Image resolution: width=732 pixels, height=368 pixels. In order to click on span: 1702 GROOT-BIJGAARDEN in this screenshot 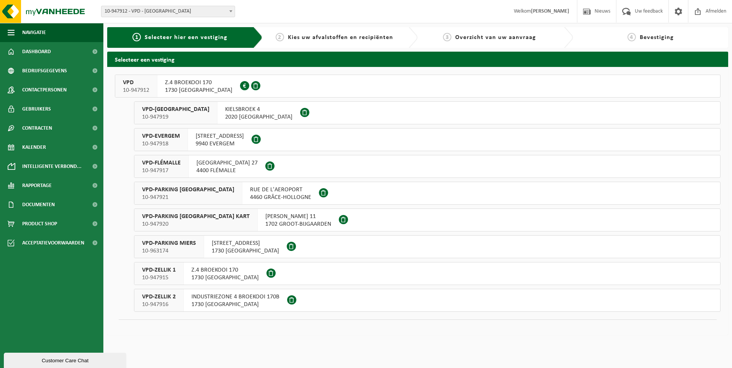, I will do `click(298, 224)`.